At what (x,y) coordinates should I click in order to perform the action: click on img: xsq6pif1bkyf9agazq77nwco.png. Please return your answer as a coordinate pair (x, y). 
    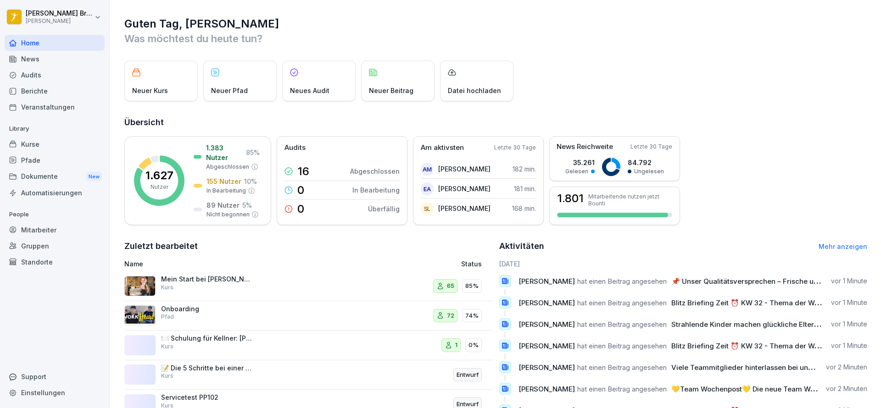
    Looking at the image, I should click on (140, 316).